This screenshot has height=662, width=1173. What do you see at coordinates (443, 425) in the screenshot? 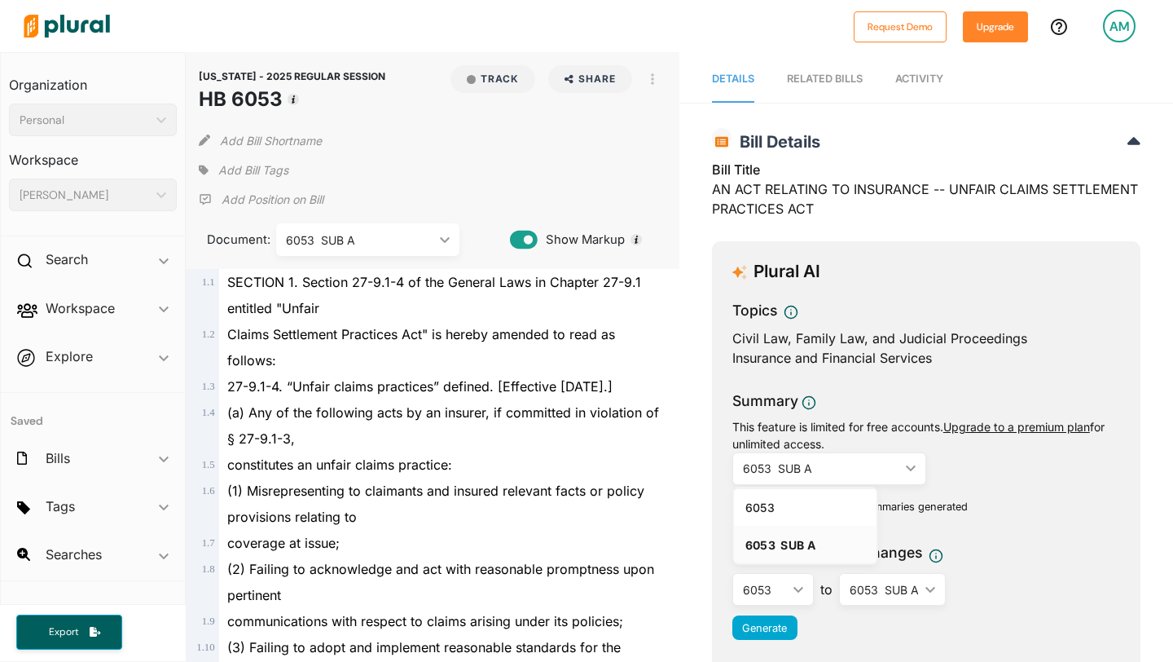
I see `span: (a) Any of the following acts by an insurer, if committed in violation of § 27-9.1-3,` at bounding box center [443, 425].